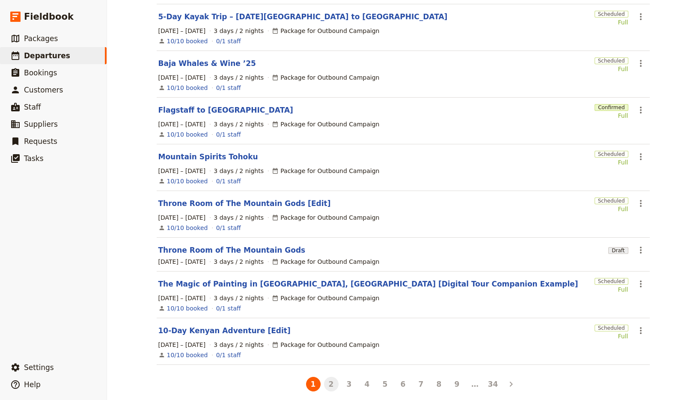 This screenshot has height=400, width=699. Describe the element at coordinates (457, 384) in the screenshot. I see `button: 9` at that location.